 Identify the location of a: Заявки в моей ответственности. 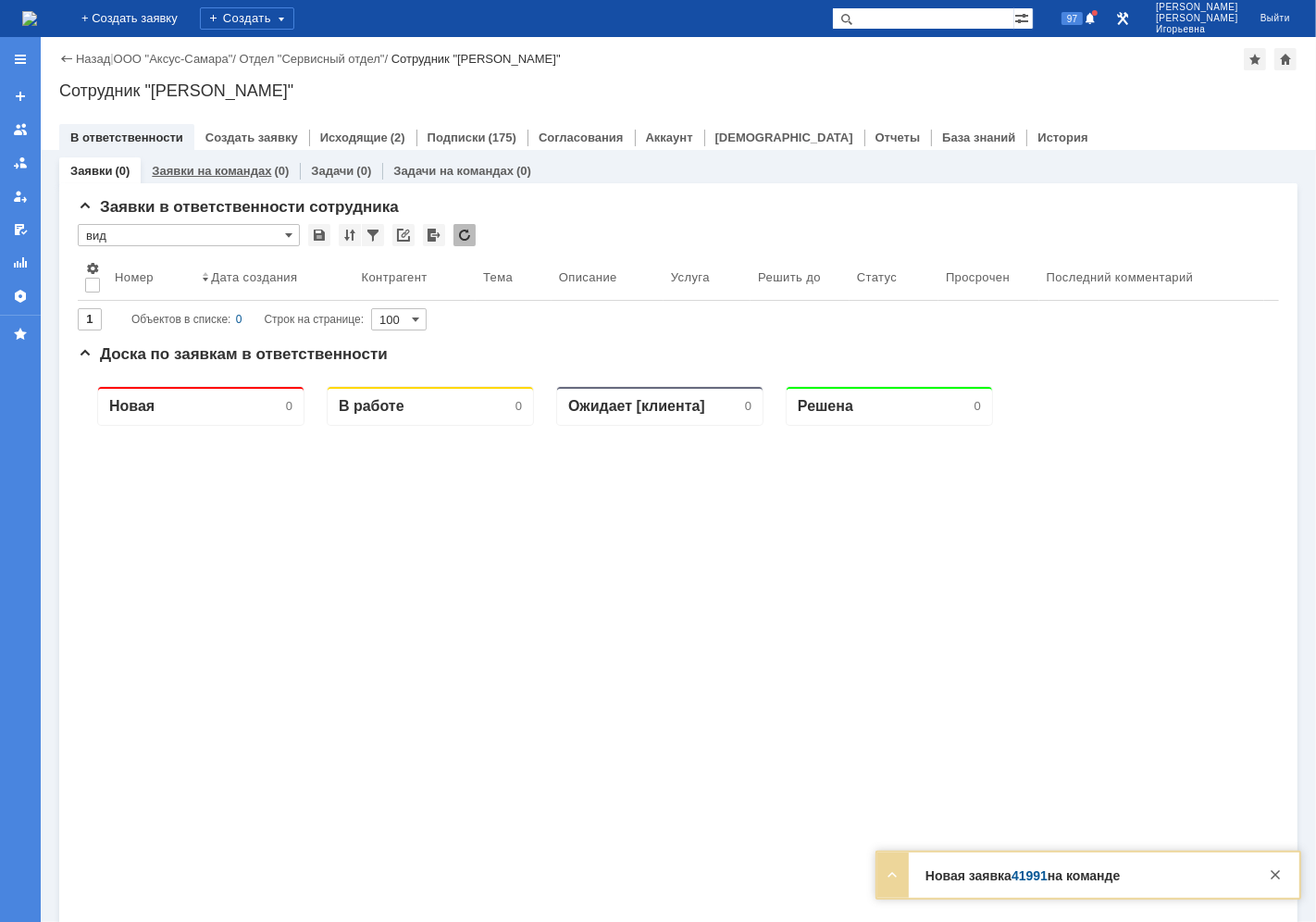
(20, 163).